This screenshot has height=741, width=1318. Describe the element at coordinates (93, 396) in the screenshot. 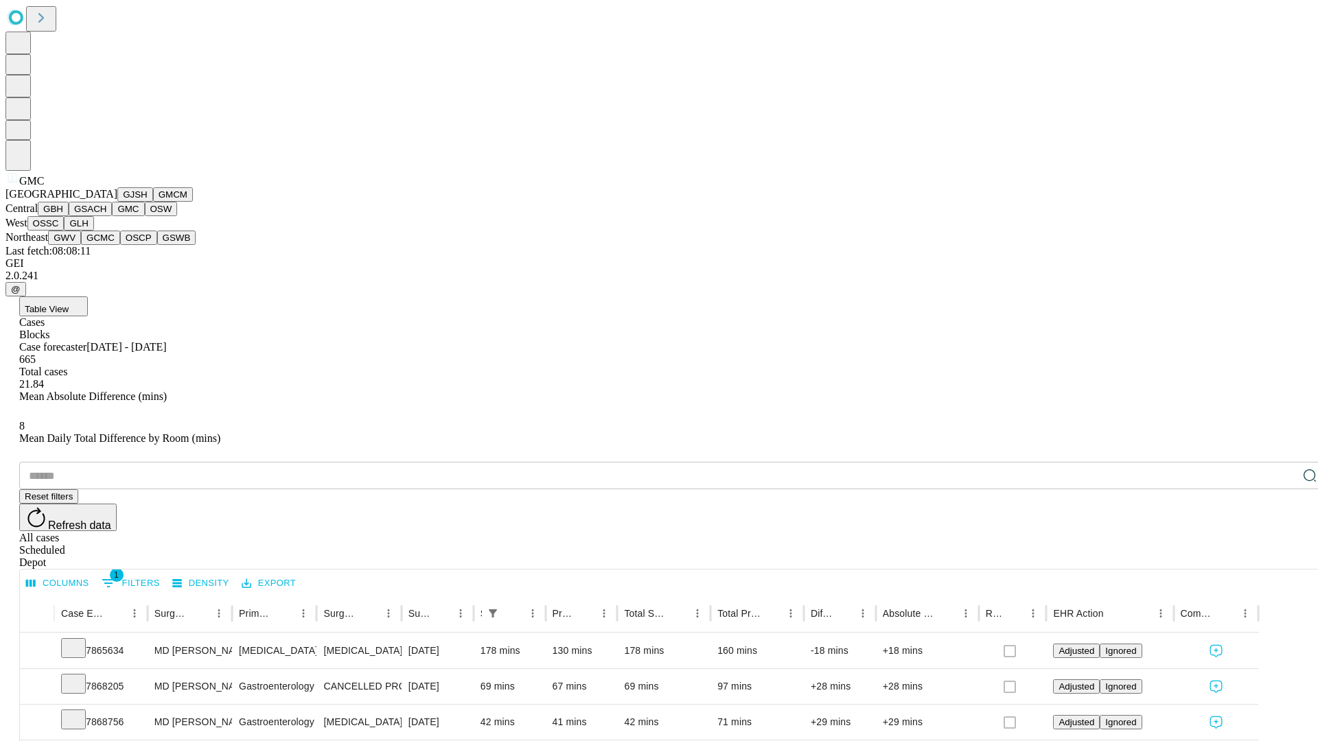

I see `span: Mean Absolute Difference (mins)` at that location.